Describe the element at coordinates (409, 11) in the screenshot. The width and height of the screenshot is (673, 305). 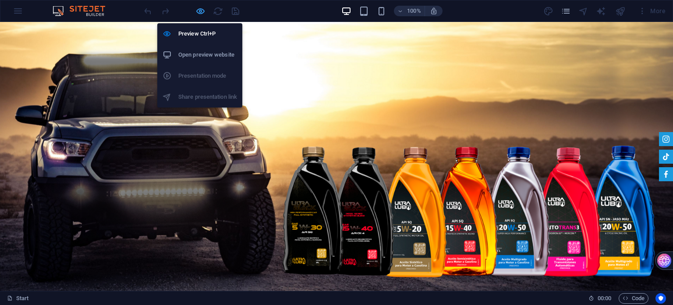
I see `button: 100%` at that location.